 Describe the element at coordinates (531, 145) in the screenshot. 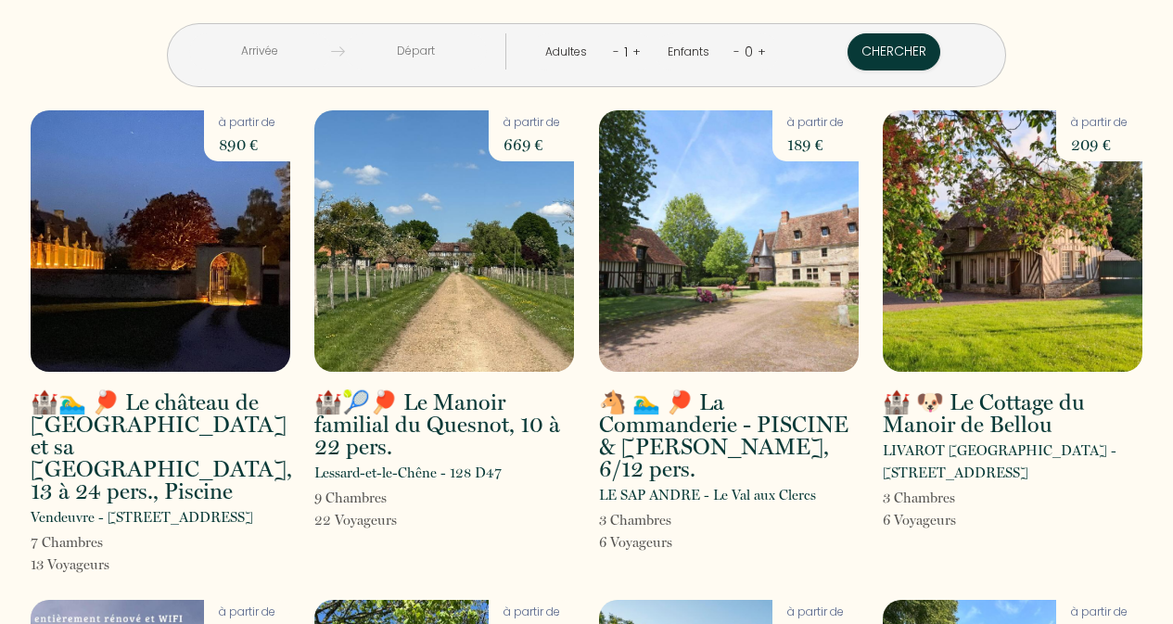

I see `p: 669 €` at that location.